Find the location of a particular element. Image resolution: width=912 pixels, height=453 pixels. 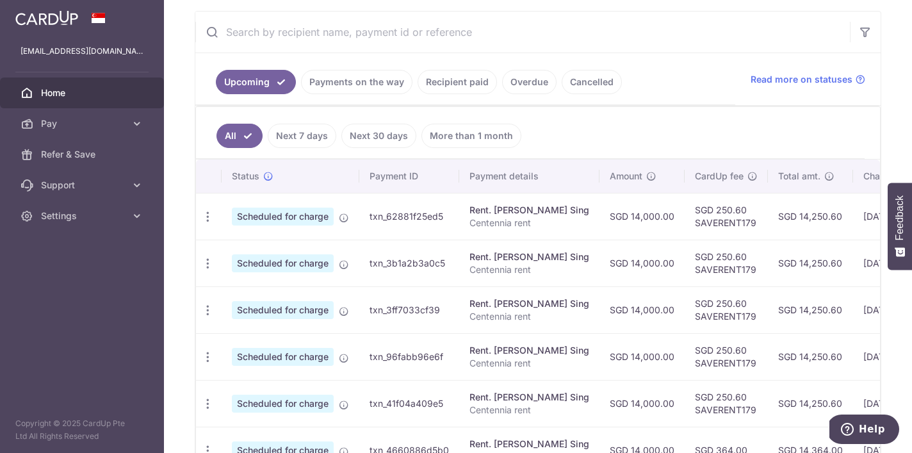

span: Total amt. is located at coordinates (799, 176).